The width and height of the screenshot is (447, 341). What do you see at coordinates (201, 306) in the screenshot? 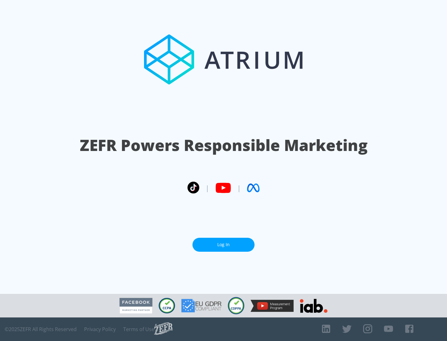
I see `img: GDPR Compliant` at bounding box center [201, 306].